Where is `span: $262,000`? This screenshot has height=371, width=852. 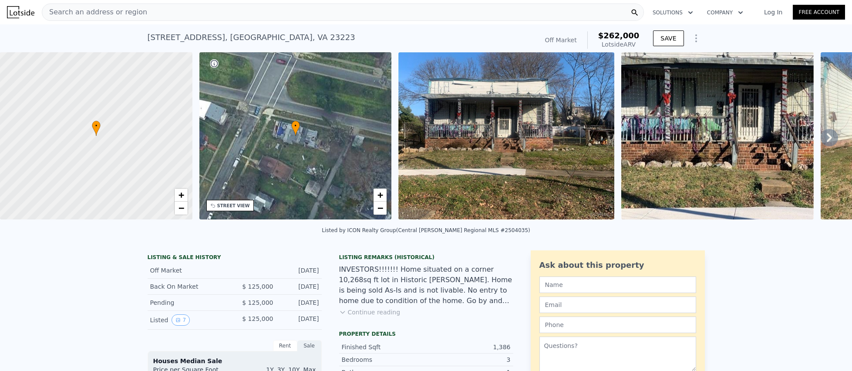
span: $262,000 is located at coordinates (618, 35).